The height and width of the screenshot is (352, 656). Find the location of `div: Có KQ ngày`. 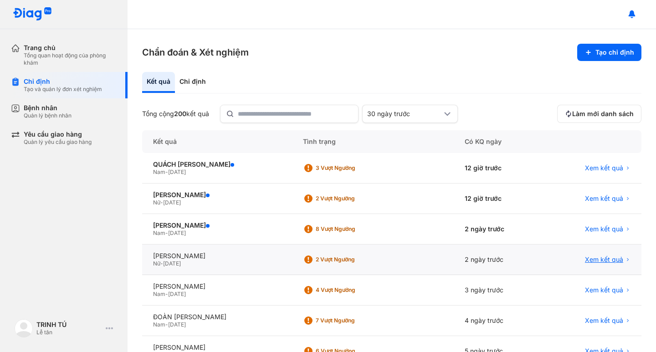

div: Có KQ ngày is located at coordinates (498, 142).